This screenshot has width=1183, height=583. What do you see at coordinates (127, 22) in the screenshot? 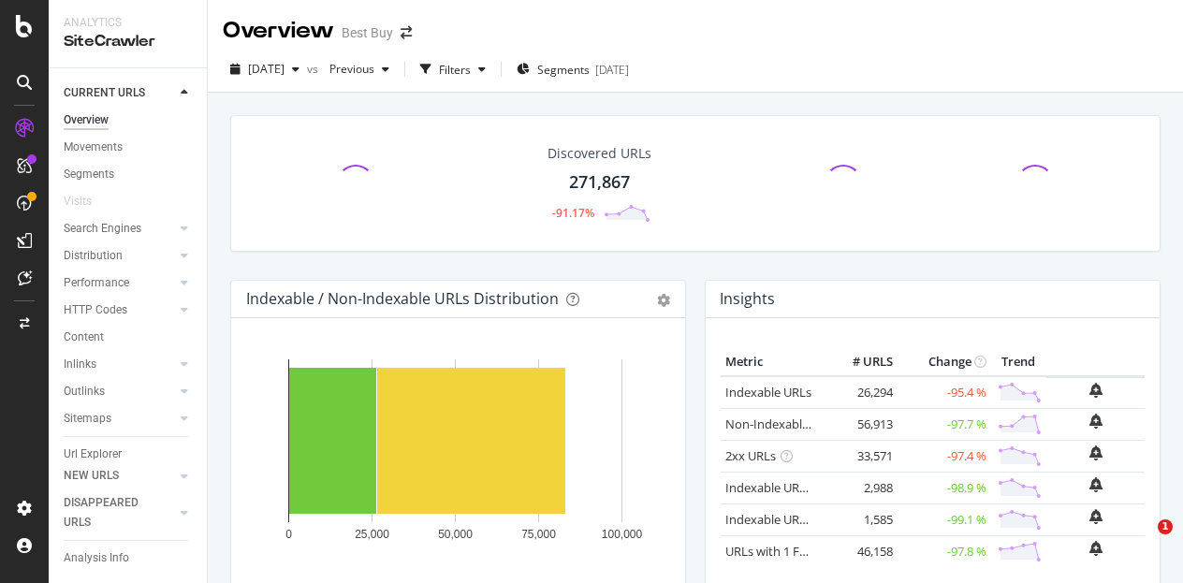
I see `div: Analytics` at bounding box center [127, 22].